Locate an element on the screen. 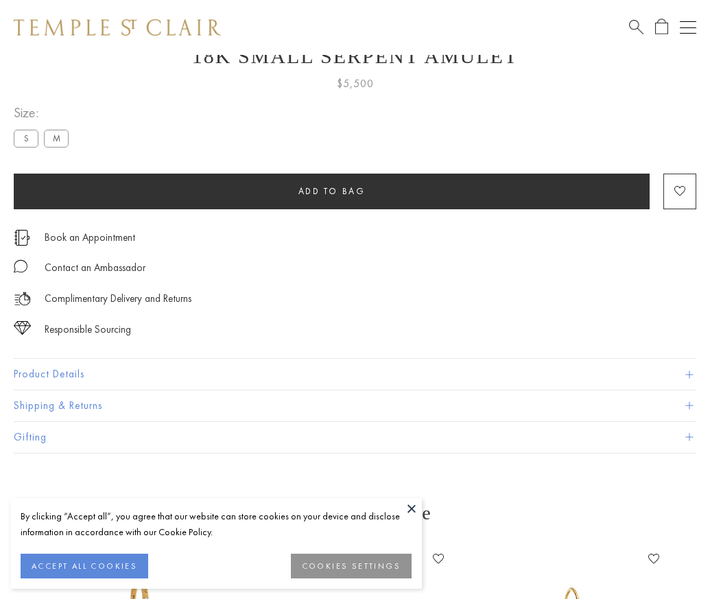 This screenshot has height=599, width=710. a: Book an Appointment is located at coordinates (90, 237).